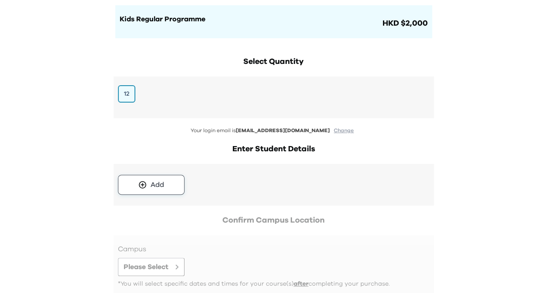  What do you see at coordinates (404, 23) in the screenshot?
I see `span: HKD $2,000` at bounding box center [404, 23].